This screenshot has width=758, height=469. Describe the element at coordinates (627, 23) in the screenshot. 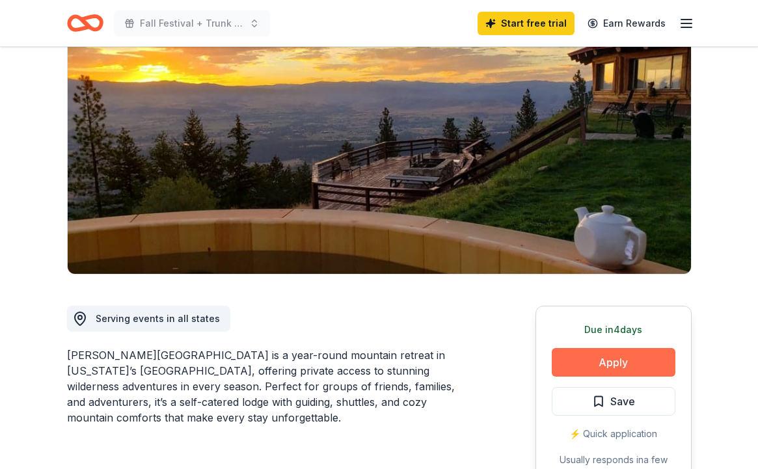

I see `a: Earn Rewards` at that location.